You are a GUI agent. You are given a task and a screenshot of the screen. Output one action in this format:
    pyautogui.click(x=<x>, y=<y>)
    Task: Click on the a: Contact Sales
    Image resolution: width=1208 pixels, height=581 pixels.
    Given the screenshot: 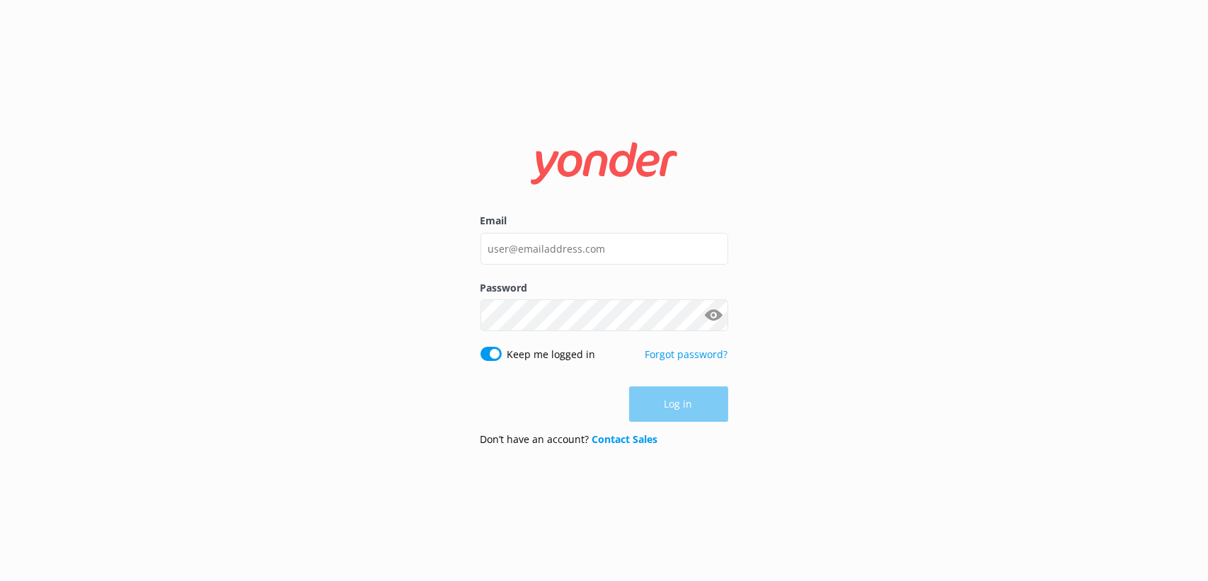 What is the action you would take?
    pyautogui.click(x=625, y=439)
    